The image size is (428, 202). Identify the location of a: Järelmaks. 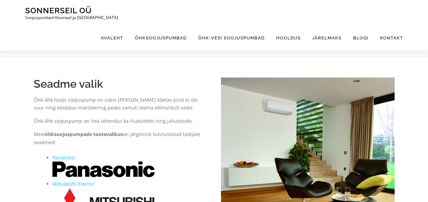
(327, 38).